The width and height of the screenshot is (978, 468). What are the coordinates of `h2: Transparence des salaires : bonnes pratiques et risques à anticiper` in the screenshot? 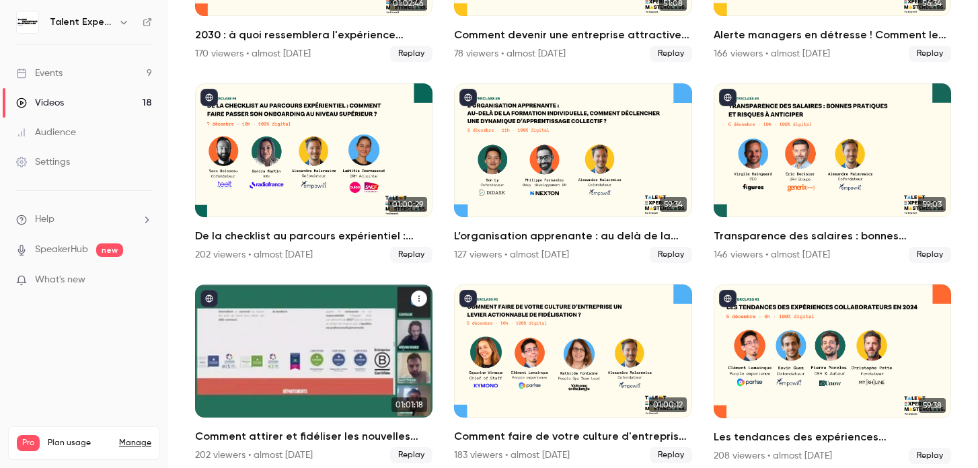 It's located at (832, 236).